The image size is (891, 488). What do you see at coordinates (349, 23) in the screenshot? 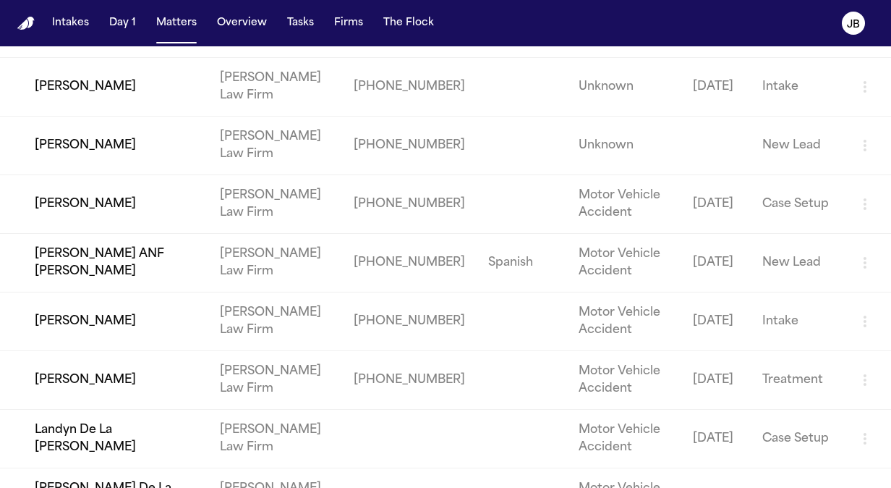
I see `a: Firms` at bounding box center [349, 23].